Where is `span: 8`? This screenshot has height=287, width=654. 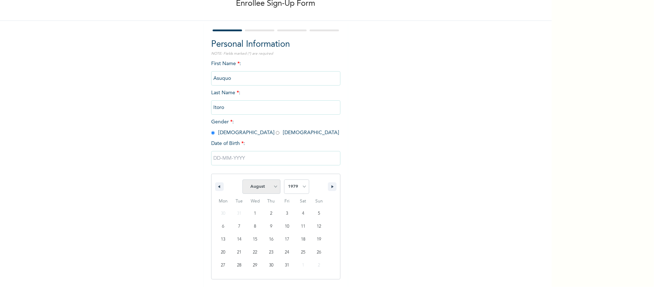 span: 8 is located at coordinates (255, 226).